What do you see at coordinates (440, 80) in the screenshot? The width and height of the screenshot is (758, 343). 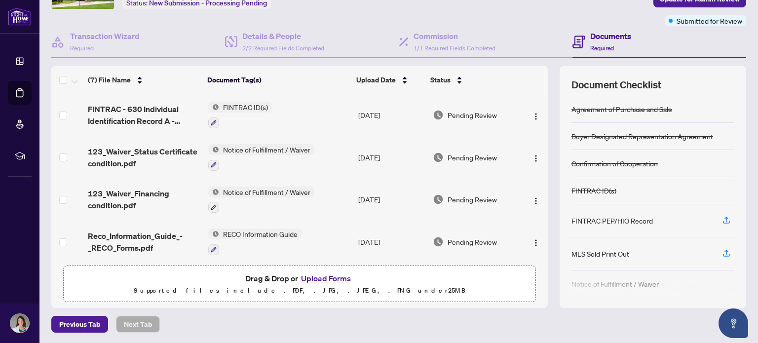 I see `span: Status` at bounding box center [440, 80].